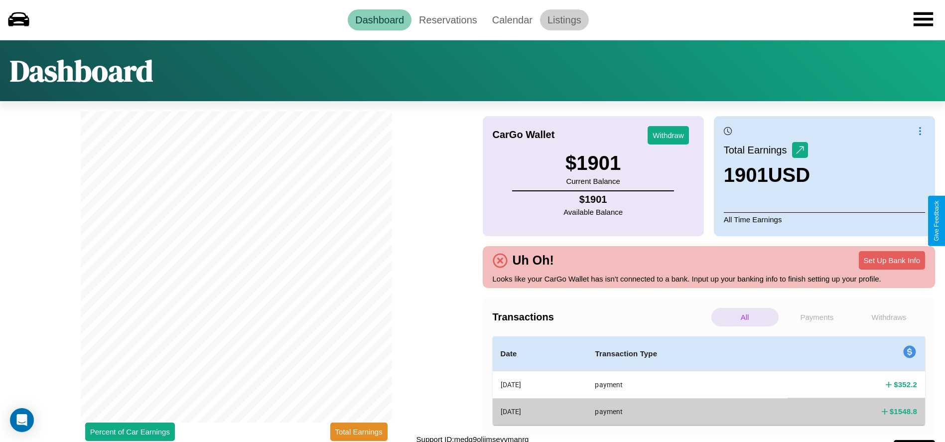  What do you see at coordinates (533, 260) in the screenshot?
I see `h4: Uh Oh!` at bounding box center [533, 260].